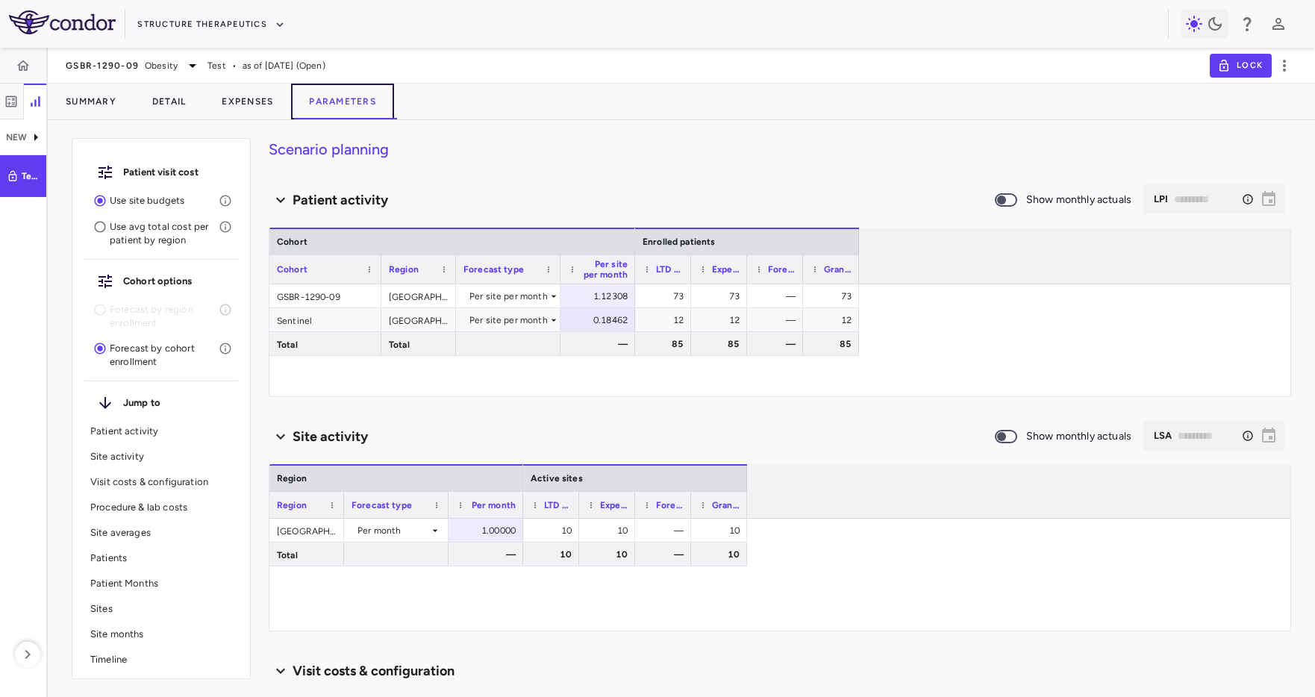 Image resolution: width=1315 pixels, height=697 pixels. Describe the element at coordinates (601, 320) in the screenshot. I see `div: 0.18462` at that location.